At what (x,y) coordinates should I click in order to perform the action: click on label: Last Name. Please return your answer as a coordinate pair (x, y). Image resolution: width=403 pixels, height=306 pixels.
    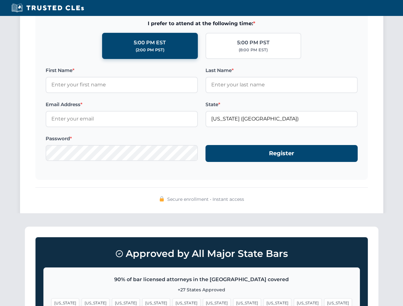
    Looking at the image, I should click on (281, 70).